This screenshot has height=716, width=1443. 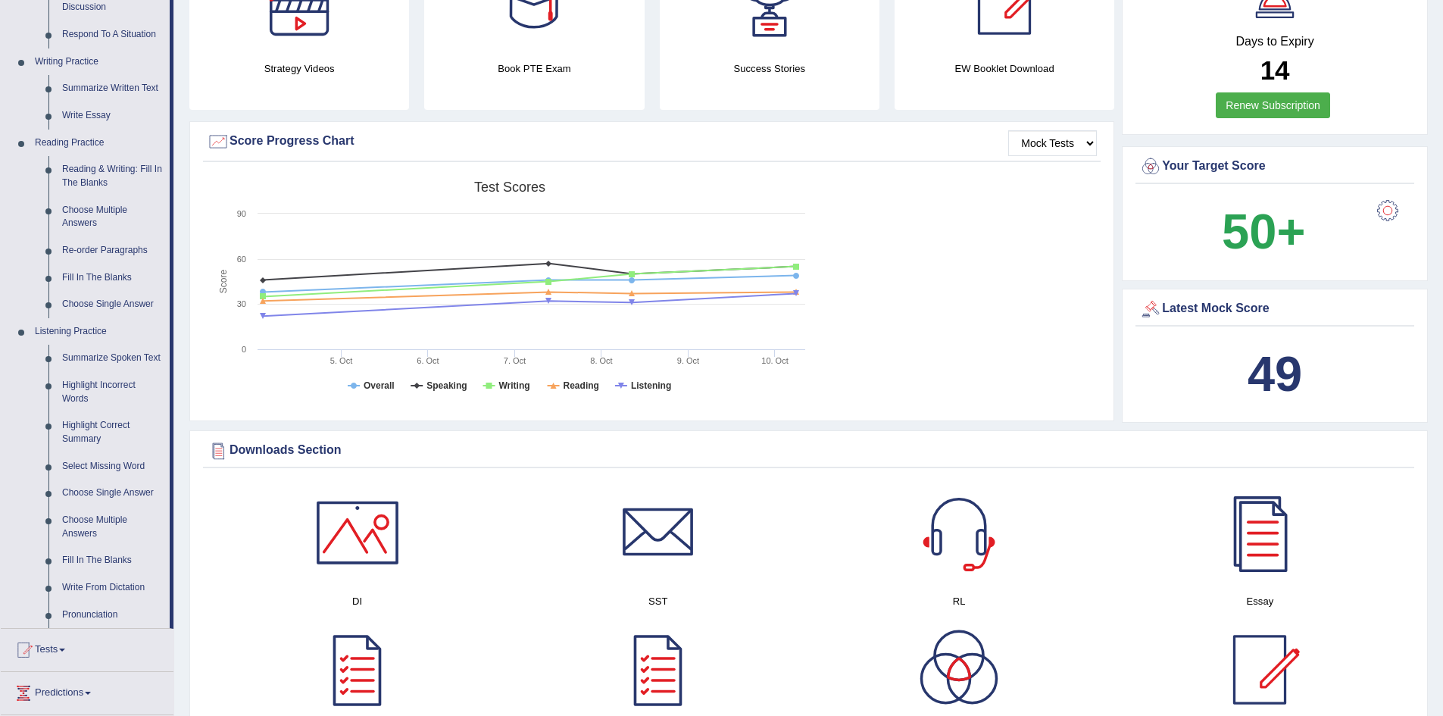 I want to click on h4: SST, so click(x=658, y=601).